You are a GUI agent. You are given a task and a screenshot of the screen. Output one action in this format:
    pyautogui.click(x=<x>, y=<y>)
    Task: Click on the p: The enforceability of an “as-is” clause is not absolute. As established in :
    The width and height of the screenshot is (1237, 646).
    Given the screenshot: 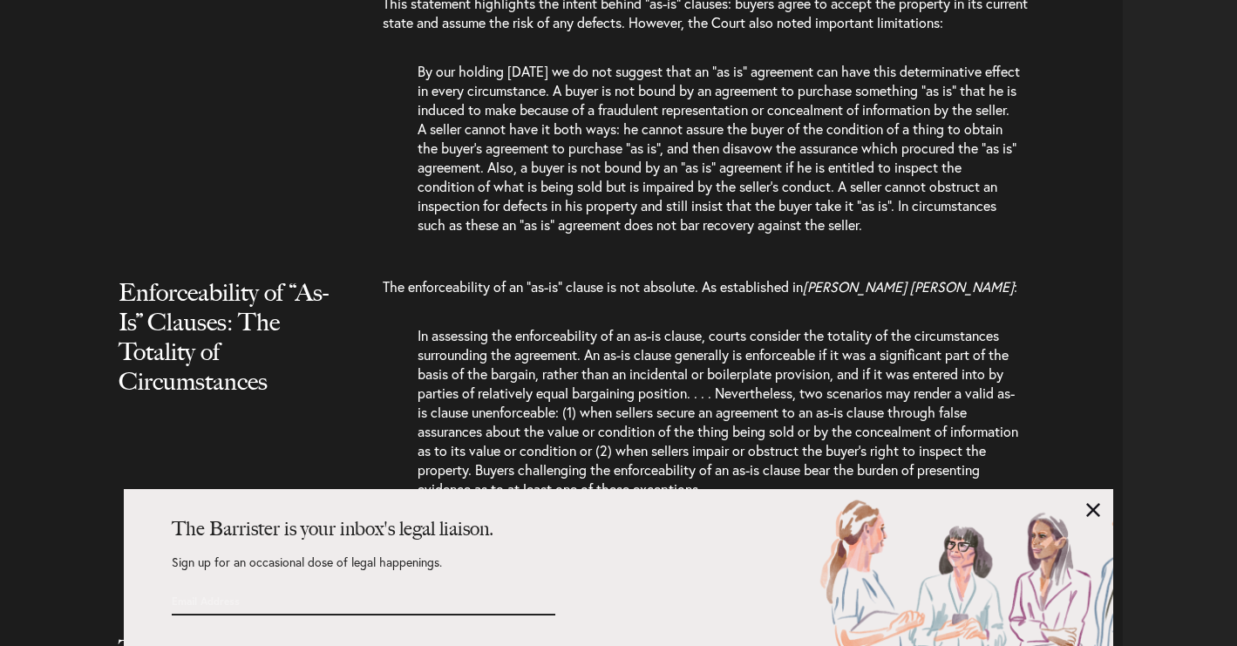 What is the action you would take?
    pyautogui.click(x=716, y=295)
    